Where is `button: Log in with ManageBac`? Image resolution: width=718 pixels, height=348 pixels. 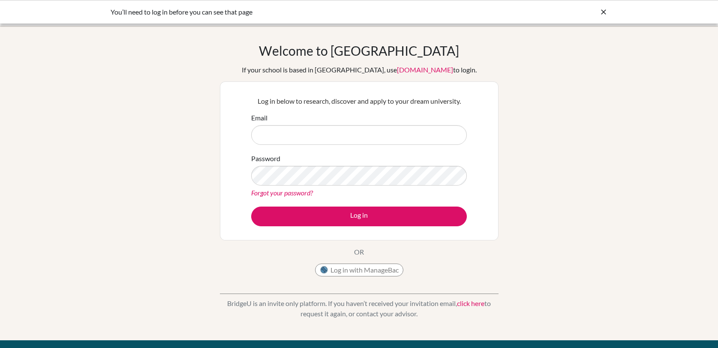 button: Log in with ManageBac is located at coordinates (359, 270).